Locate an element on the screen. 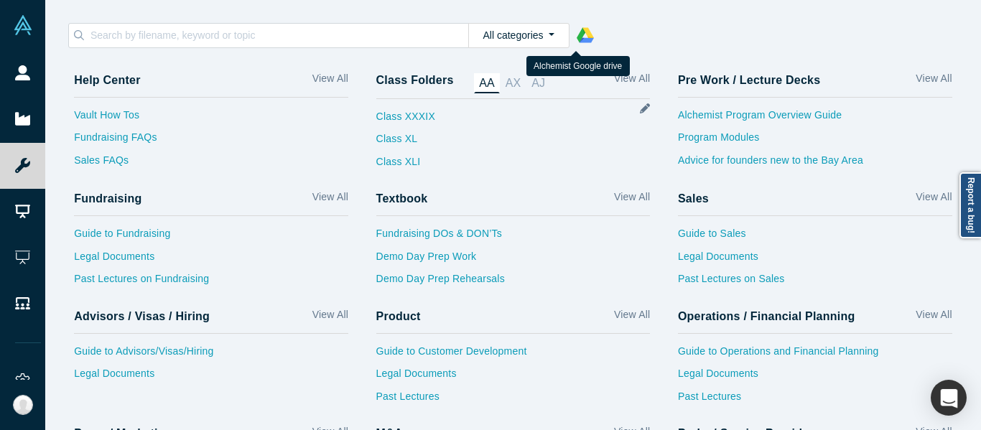 This screenshot has width=981, height=430. a: Guide to Customer Development is located at coordinates (514, 356).